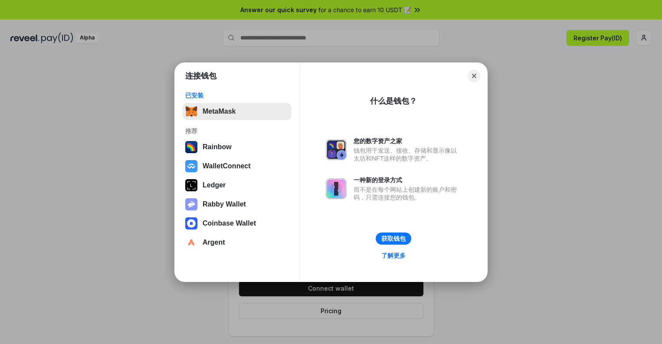 This screenshot has width=662, height=344. Describe the element at coordinates (229, 224) in the screenshot. I see `div: Coinbase Wallet` at that location.